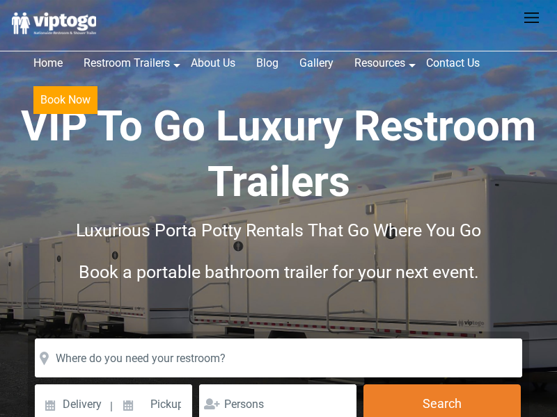  What do you see at coordinates (278, 272) in the screenshot?
I see `span: Book a portable bathroom trailer for your next event.` at bounding box center [278, 272].